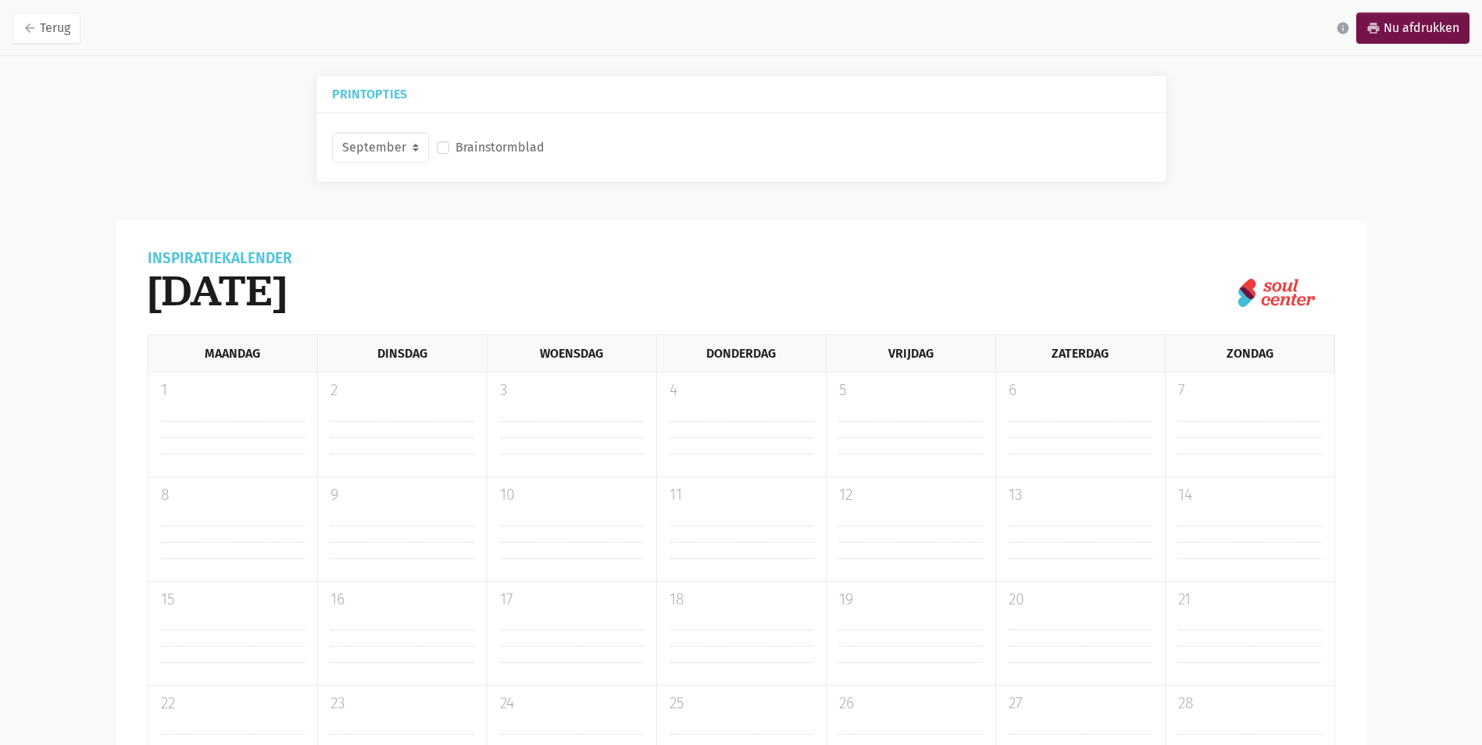  What do you see at coordinates (571, 353) in the screenshot?
I see `div: Woensdag` at bounding box center [571, 353].